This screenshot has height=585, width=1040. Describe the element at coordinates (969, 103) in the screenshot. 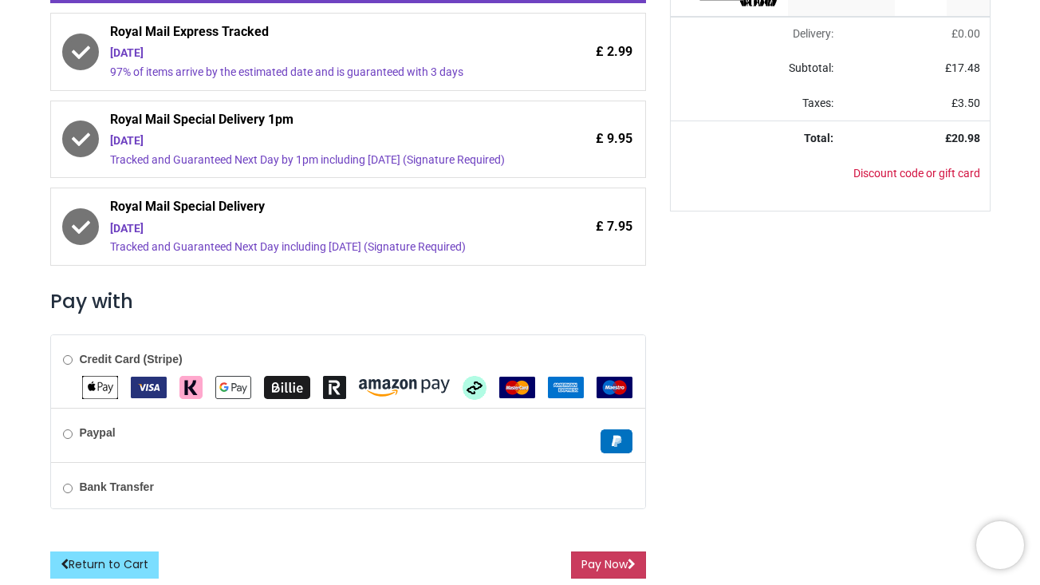

I see `span: 3.50` at that location.